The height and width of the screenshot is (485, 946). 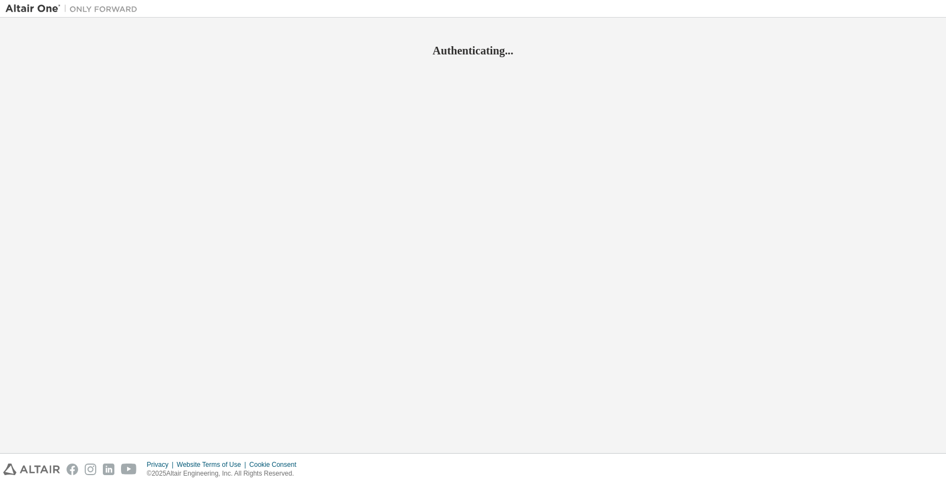 I want to click on img: facebook.svg, so click(x=72, y=469).